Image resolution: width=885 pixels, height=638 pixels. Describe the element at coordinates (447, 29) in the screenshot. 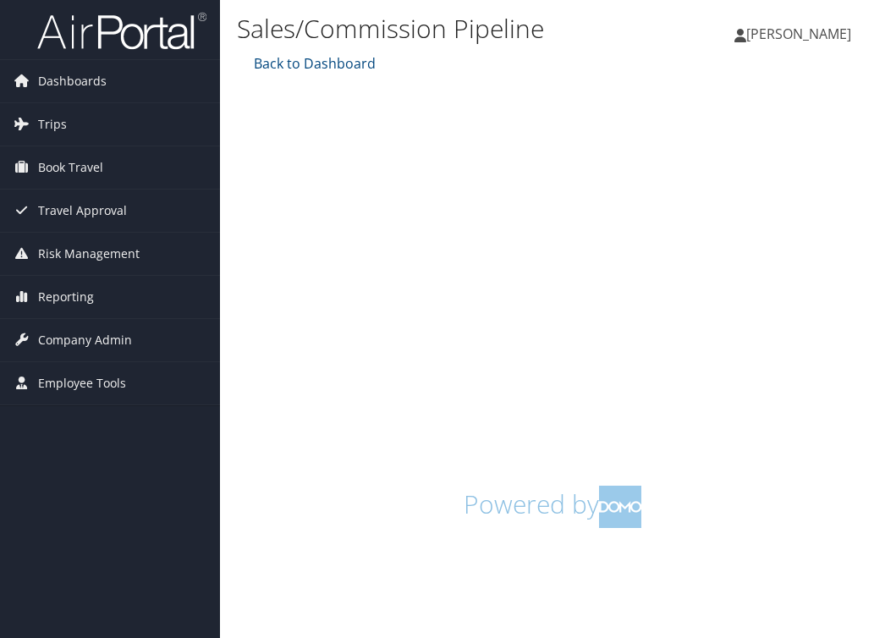

I see `h1: Sales/Commission Pipeline` at that location.